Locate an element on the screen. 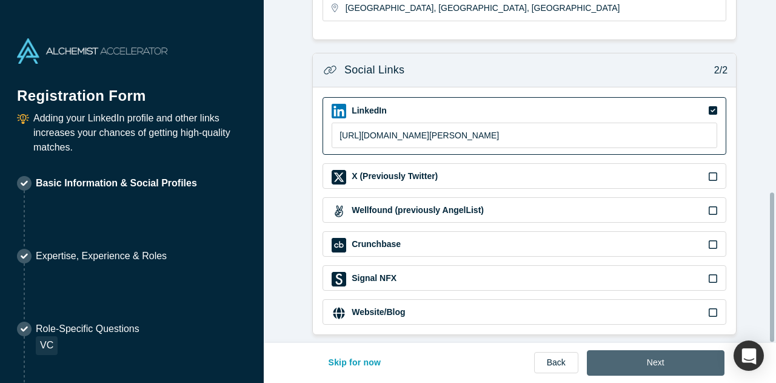  p: Basic Information & Social Profiles is located at coordinates (116, 183).